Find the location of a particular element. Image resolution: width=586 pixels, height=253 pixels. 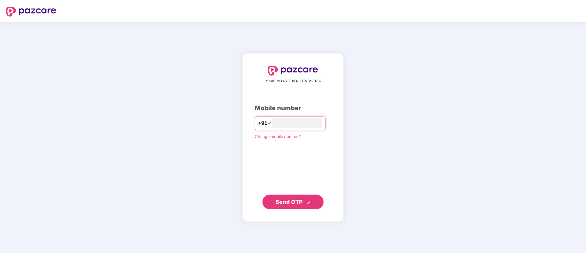

span: double-right is located at coordinates (309, 202).